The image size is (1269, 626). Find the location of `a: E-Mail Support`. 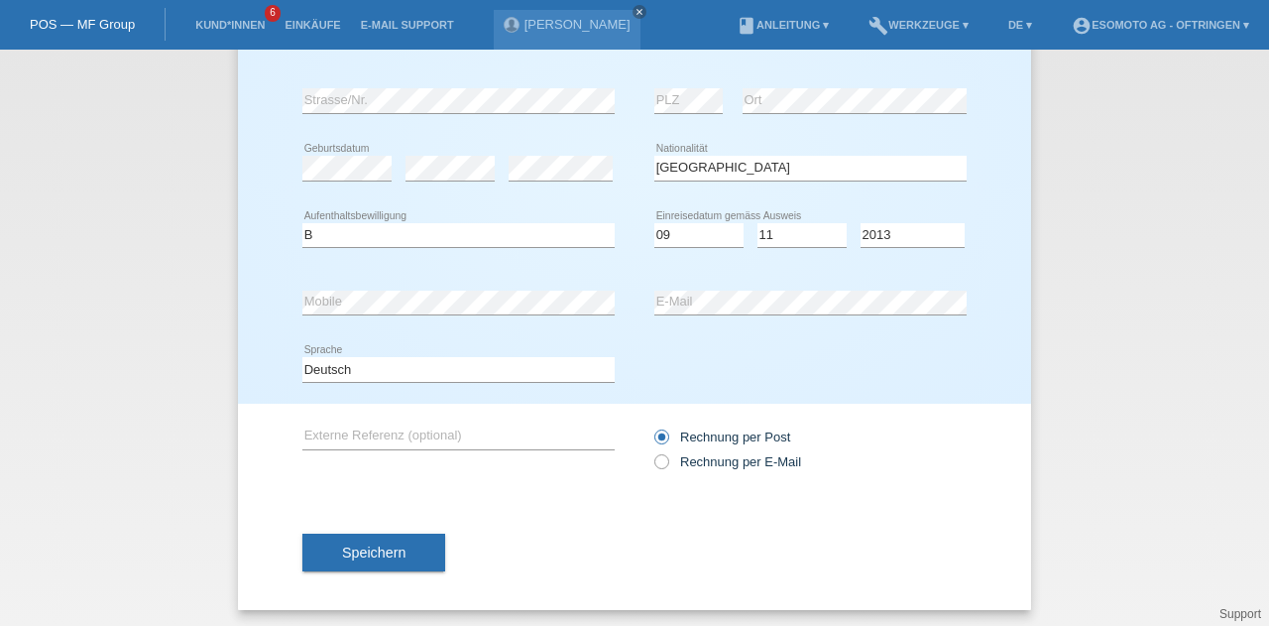

a: E-Mail Support is located at coordinates (407, 25).